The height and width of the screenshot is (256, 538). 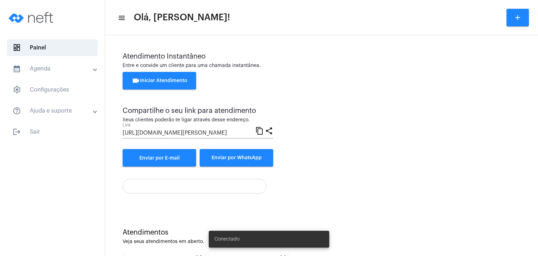 I want to click on button: Iniciar Atendimento, so click(x=159, y=81).